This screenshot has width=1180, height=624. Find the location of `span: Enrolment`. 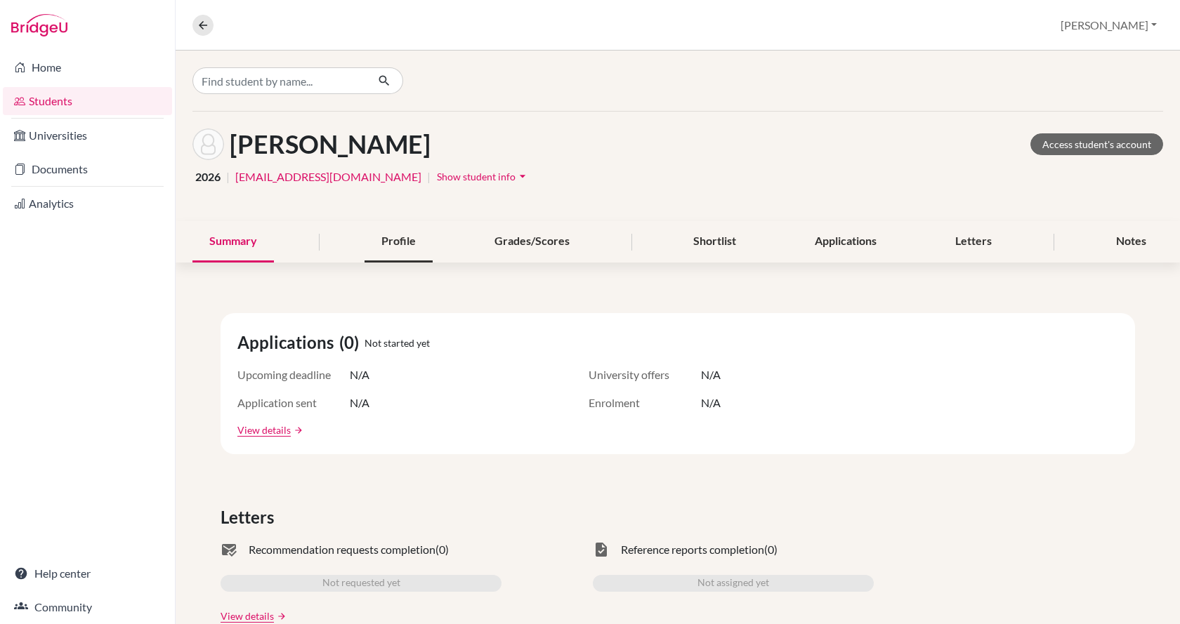

span: Enrolment is located at coordinates (645, 403).